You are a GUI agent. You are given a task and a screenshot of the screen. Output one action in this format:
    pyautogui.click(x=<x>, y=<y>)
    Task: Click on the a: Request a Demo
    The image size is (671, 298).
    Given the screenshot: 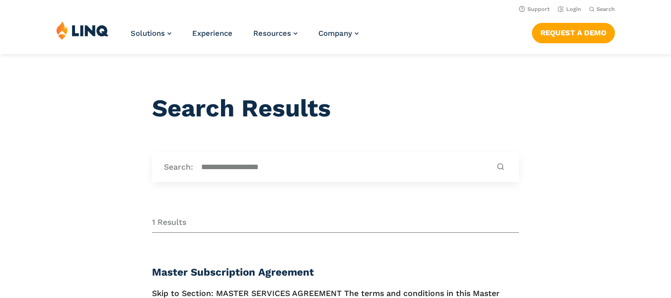 What is the action you would take?
    pyautogui.click(x=573, y=33)
    